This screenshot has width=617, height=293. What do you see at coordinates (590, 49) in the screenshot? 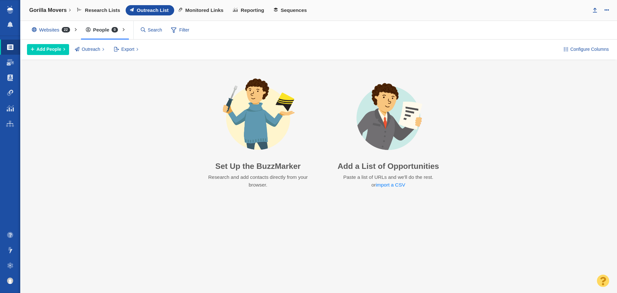
I see `span: Configure Columns` at bounding box center [590, 49].